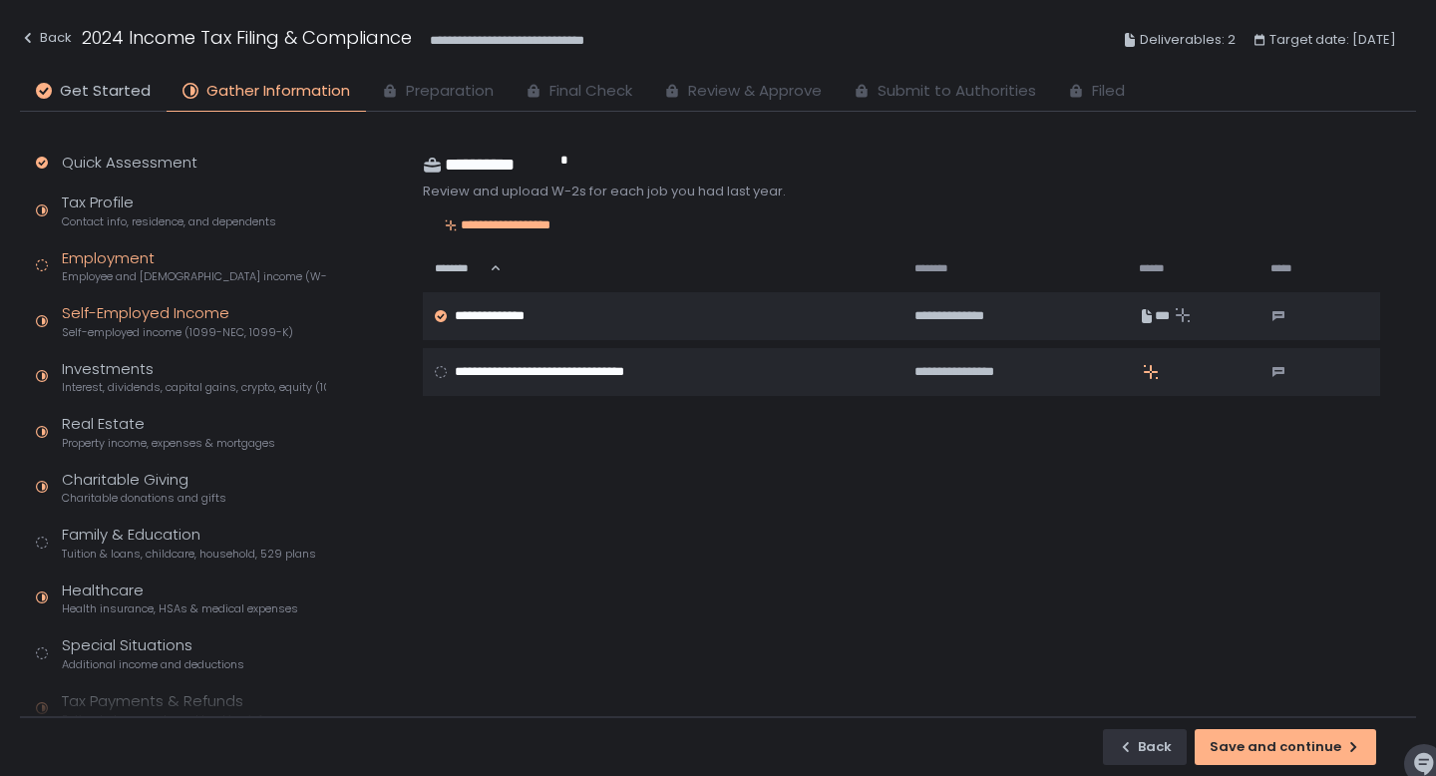 The image size is (1436, 776). Describe the element at coordinates (165, 719) in the screenshot. I see `span: Estimated payments and banking info` at that location.